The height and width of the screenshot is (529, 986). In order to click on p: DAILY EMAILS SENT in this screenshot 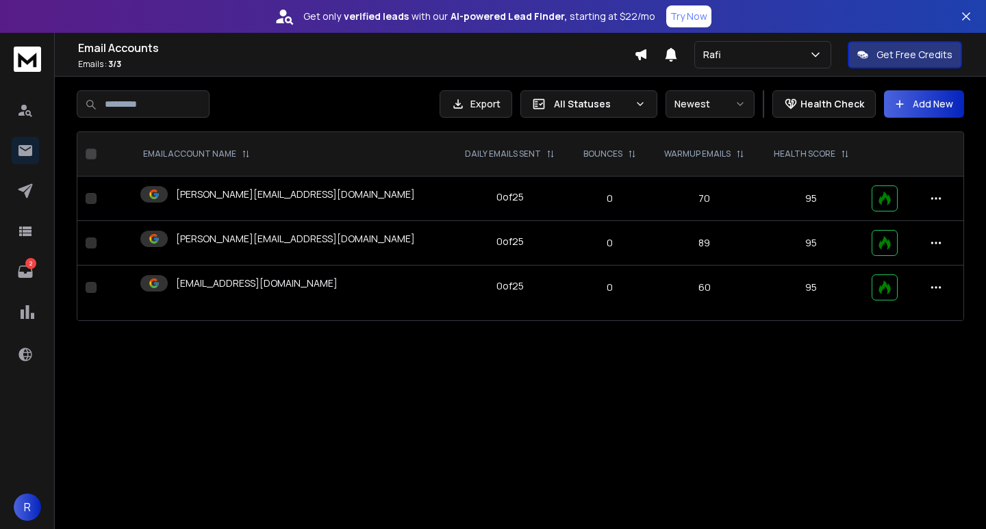, I will do `click(503, 154)`.